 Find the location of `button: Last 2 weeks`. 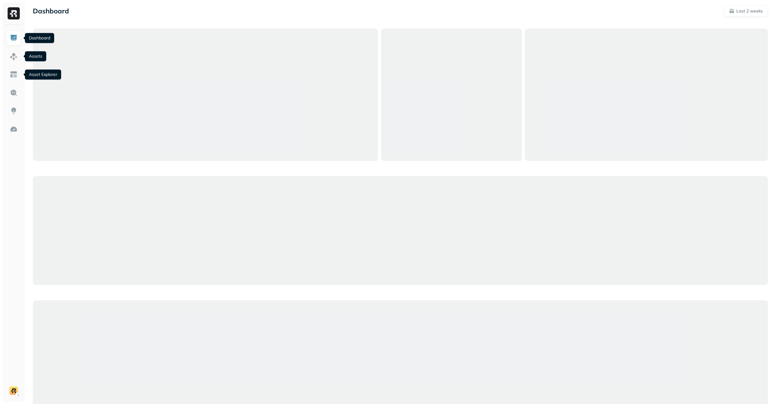

button: Last 2 weeks is located at coordinates (746, 11).